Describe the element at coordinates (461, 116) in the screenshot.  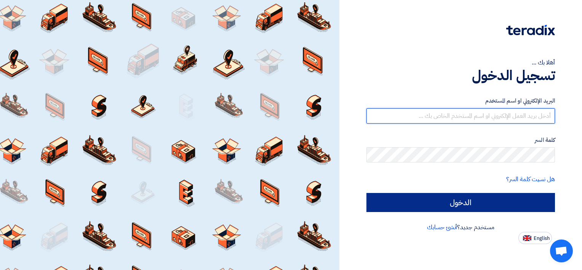
I see `input: أدخل بريد العمل الإلكتروني او اسم المستخدم الخاص بك ...` at that location.